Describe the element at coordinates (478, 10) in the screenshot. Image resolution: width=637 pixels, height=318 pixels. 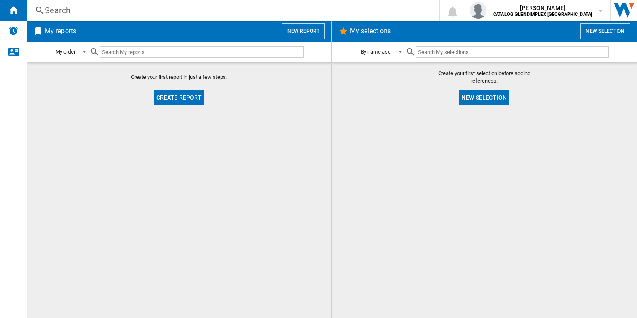
I see `img: profile.jpg` at that location.